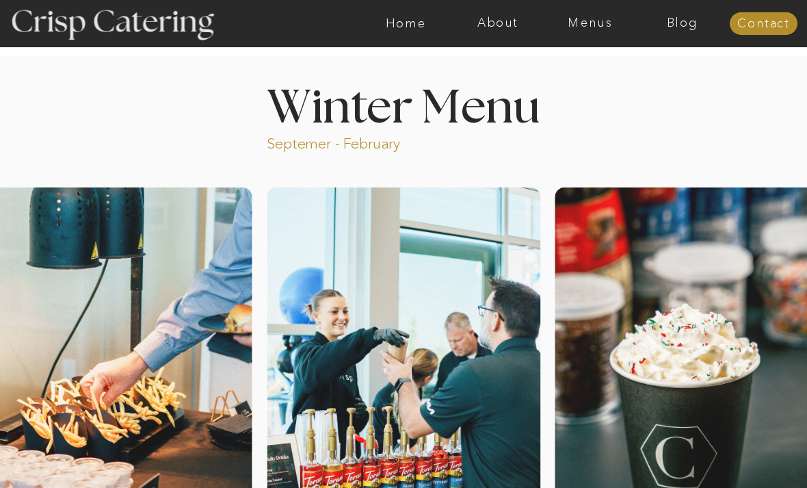 The width and height of the screenshot is (807, 488). I want to click on nav: Home, so click(406, 24).